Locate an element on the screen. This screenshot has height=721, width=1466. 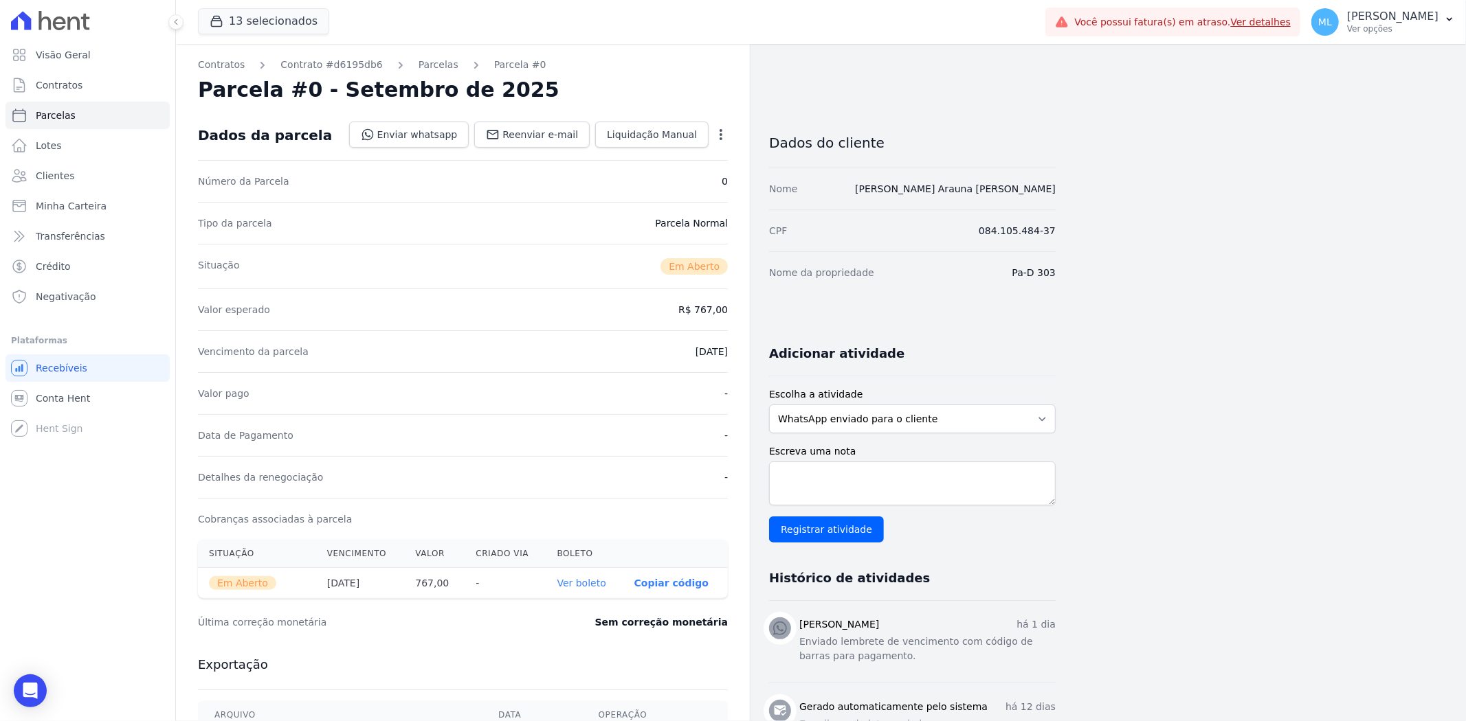
button: Copiar código is located at coordinates (671, 583).